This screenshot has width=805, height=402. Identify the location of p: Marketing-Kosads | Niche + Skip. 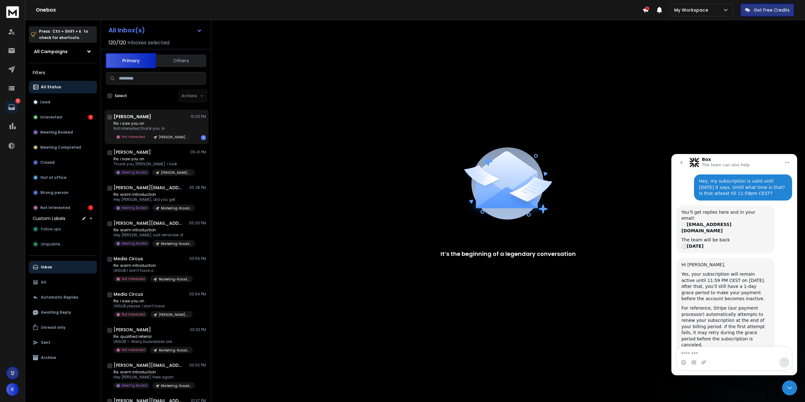
(174, 350).